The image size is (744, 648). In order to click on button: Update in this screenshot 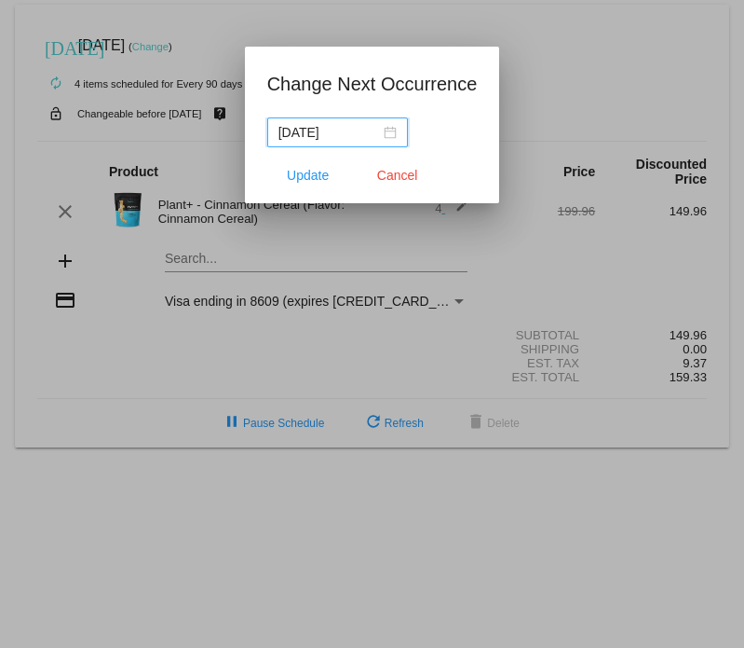, I will do `click(308, 175)`.